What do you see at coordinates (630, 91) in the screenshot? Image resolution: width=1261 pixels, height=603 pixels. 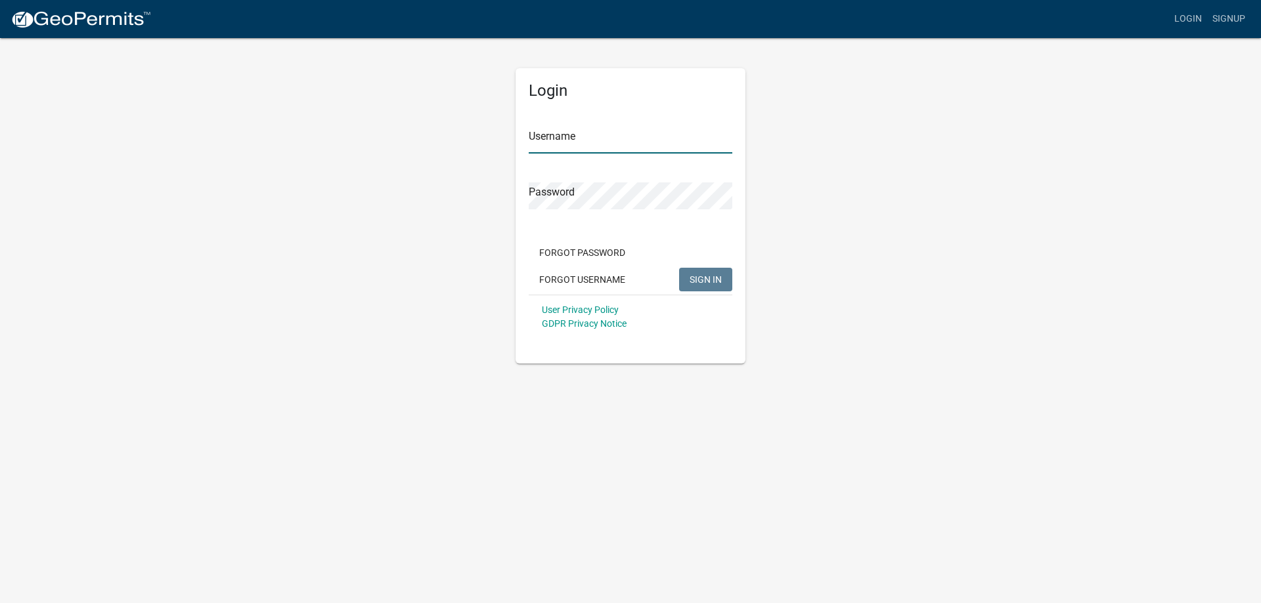 I see `h5: Login` at bounding box center [630, 91].